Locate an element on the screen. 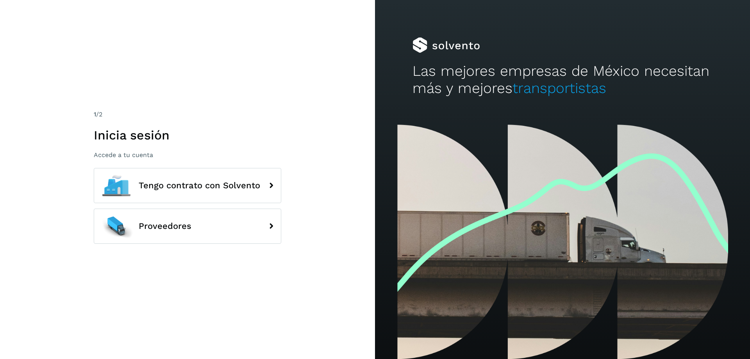  button: Proveedores is located at coordinates (188, 226).